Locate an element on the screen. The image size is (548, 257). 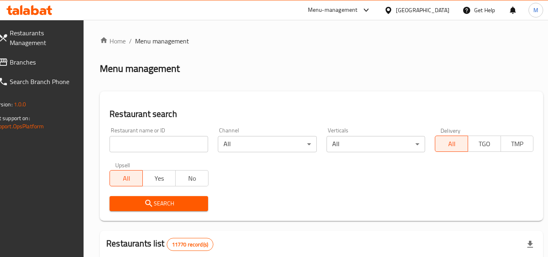
nav: breadcrumb is located at coordinates (321, 41).